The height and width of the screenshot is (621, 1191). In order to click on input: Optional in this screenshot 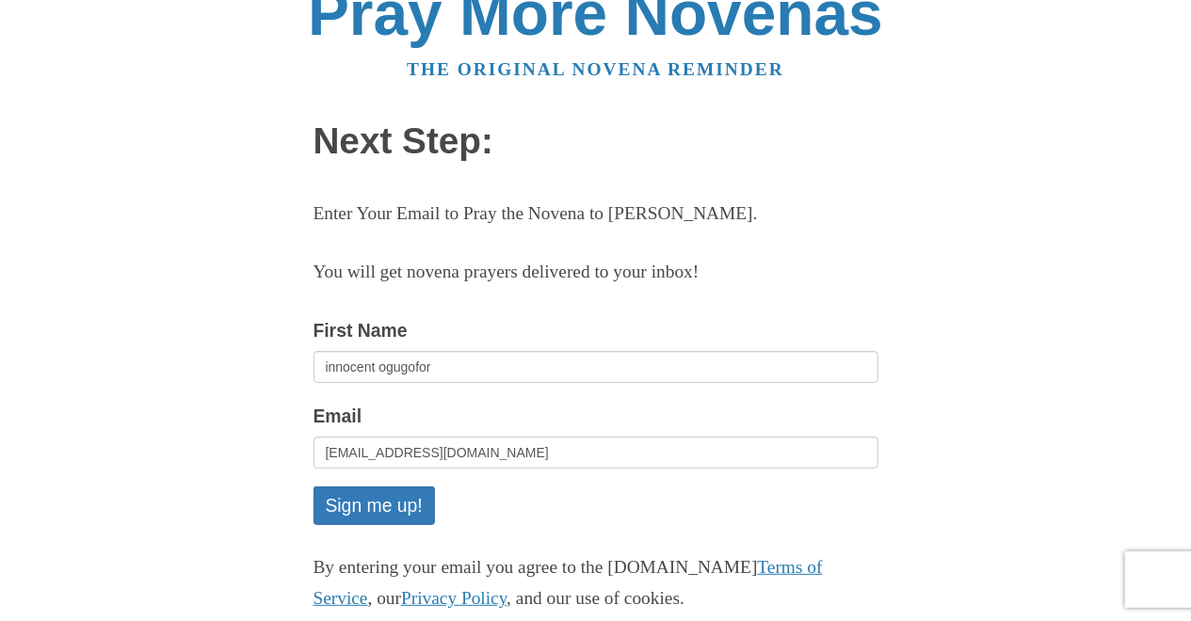, I will do `click(596, 367)`.